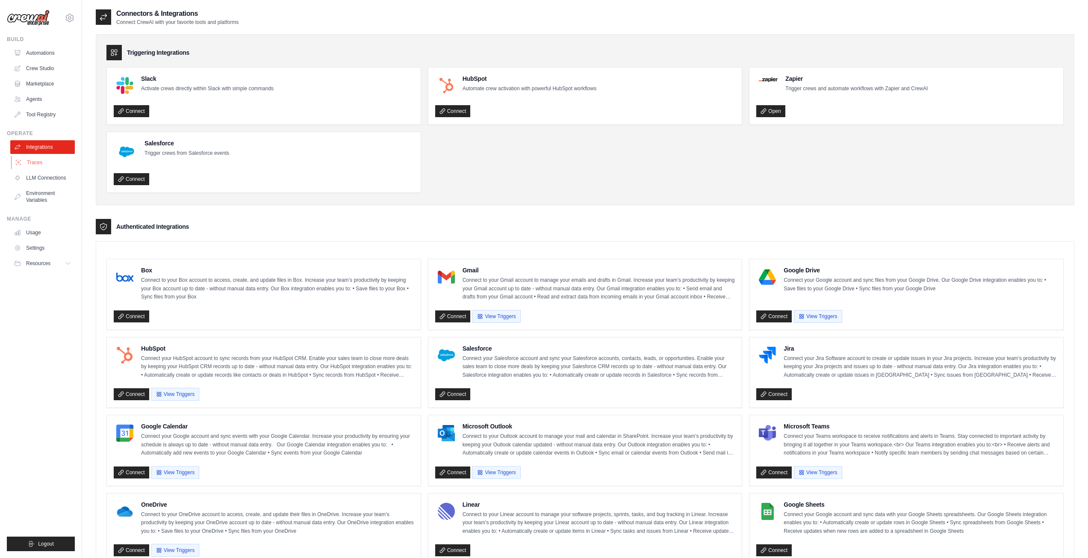  I want to click on a: Usage, so click(42, 233).